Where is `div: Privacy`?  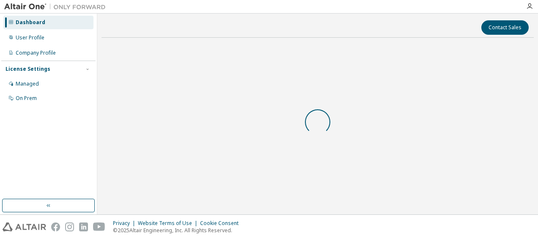
div: Privacy is located at coordinates (125, 223).